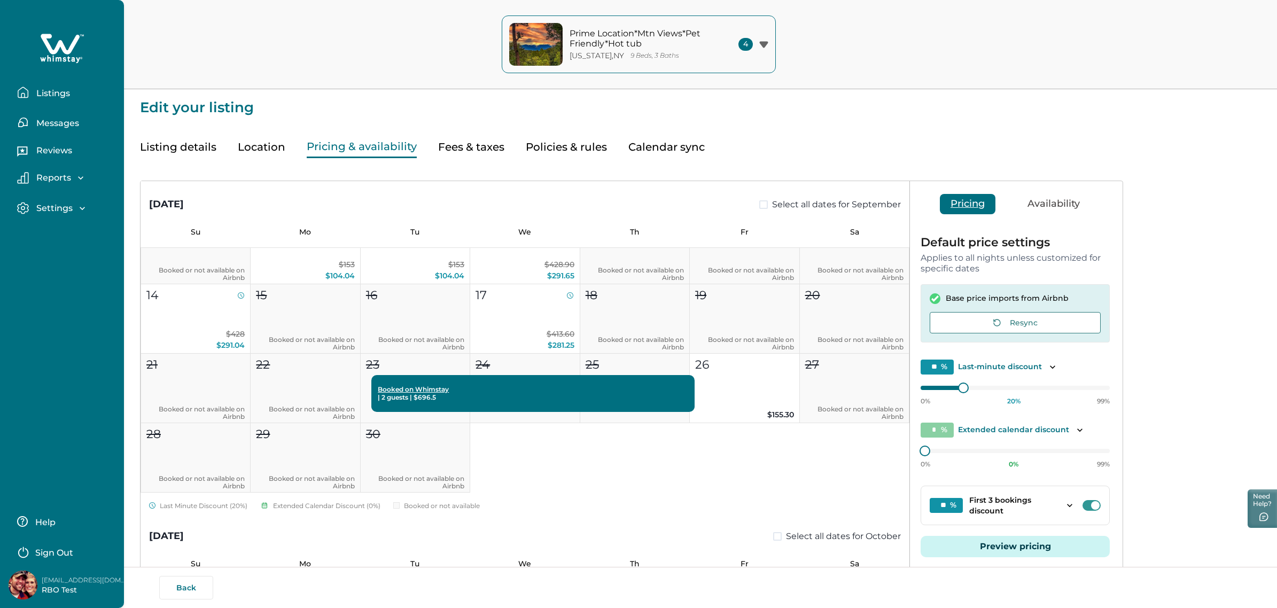 This screenshot has height=608, width=1277. I want to click on button: 22Booked or not available on Airbnb, so click(305, 388).